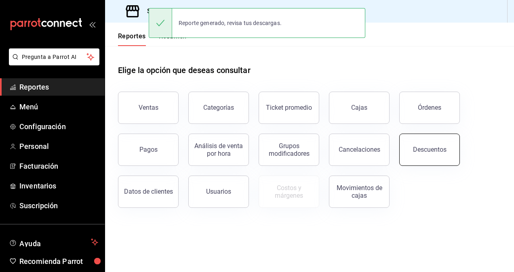 The height and width of the screenshot is (272, 514). Describe the element at coordinates (148, 192) in the screenshot. I see `div: Datos de clientes` at that location.